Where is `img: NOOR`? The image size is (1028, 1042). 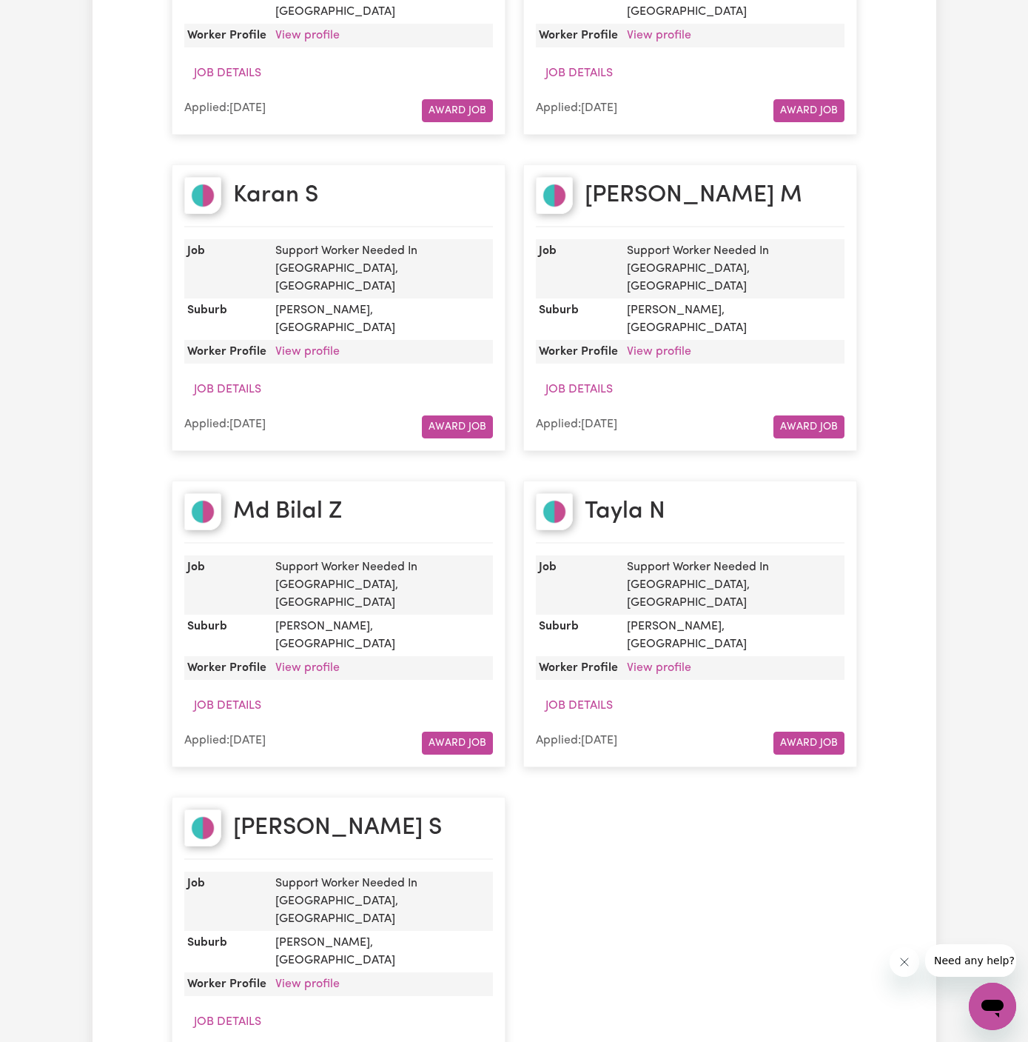 img: NOOR is located at coordinates (555, 195).